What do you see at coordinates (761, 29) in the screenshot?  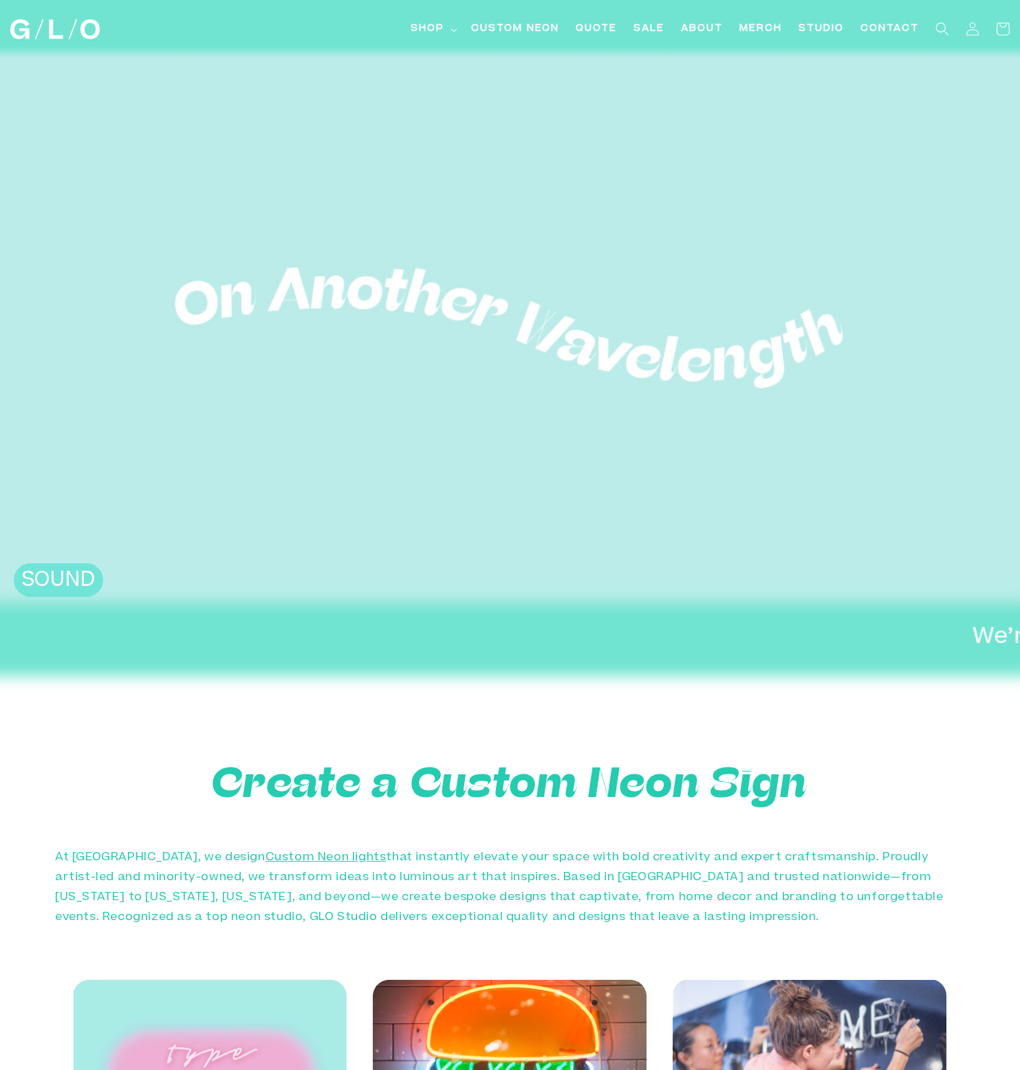 I see `a: Merch` at bounding box center [761, 29].